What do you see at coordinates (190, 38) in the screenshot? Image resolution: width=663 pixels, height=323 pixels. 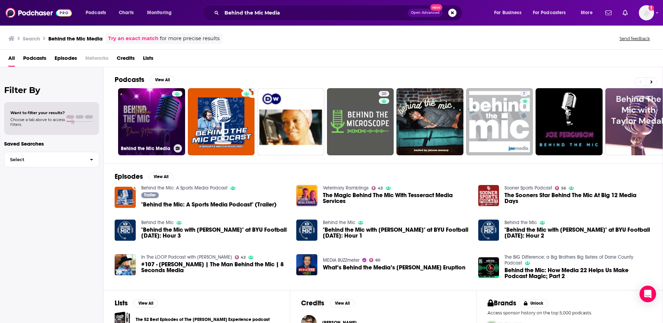 I see `span: for more precise results` at bounding box center [190, 38].